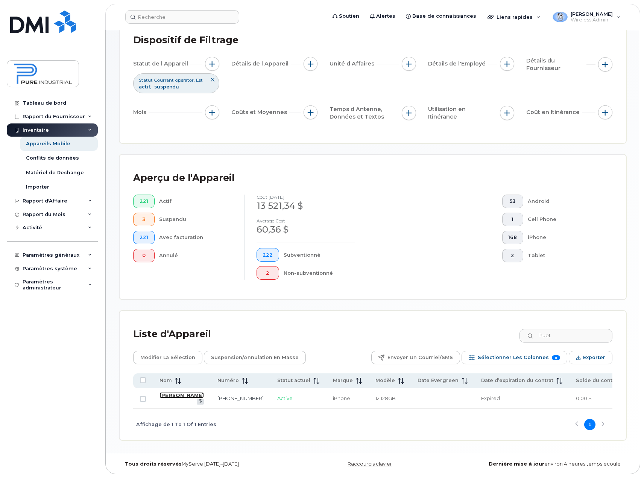 The image size is (644, 478). What do you see at coordinates (597, 380) in the screenshot?
I see `span: Solde du contrat` at bounding box center [597, 380].